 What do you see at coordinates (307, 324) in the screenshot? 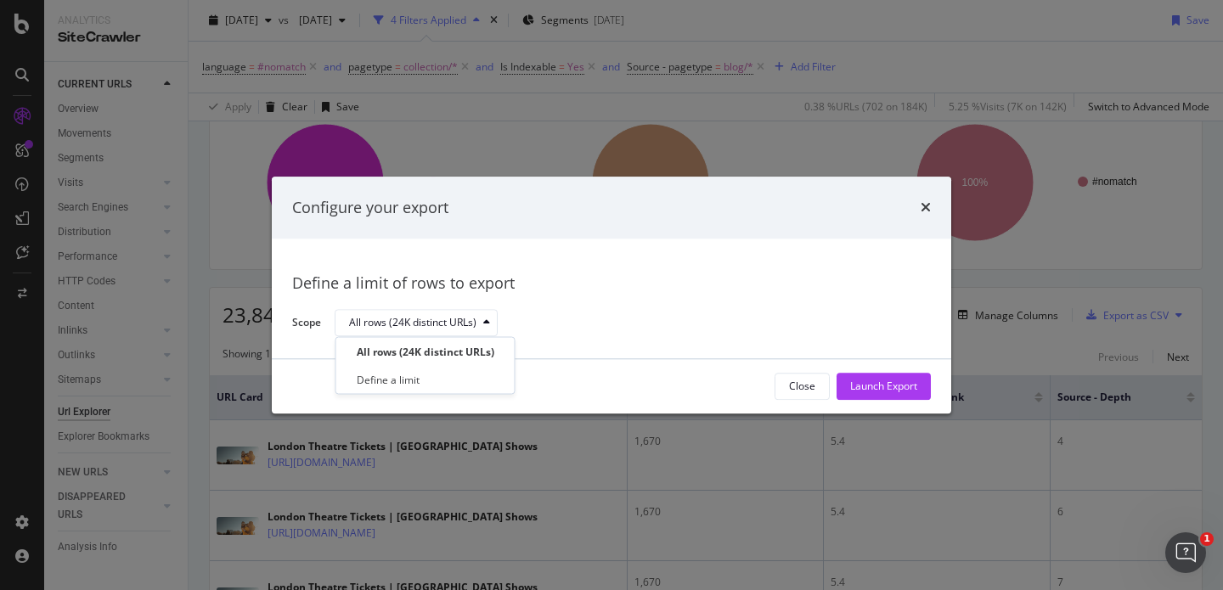
I see `label: Scope` at bounding box center [307, 324].